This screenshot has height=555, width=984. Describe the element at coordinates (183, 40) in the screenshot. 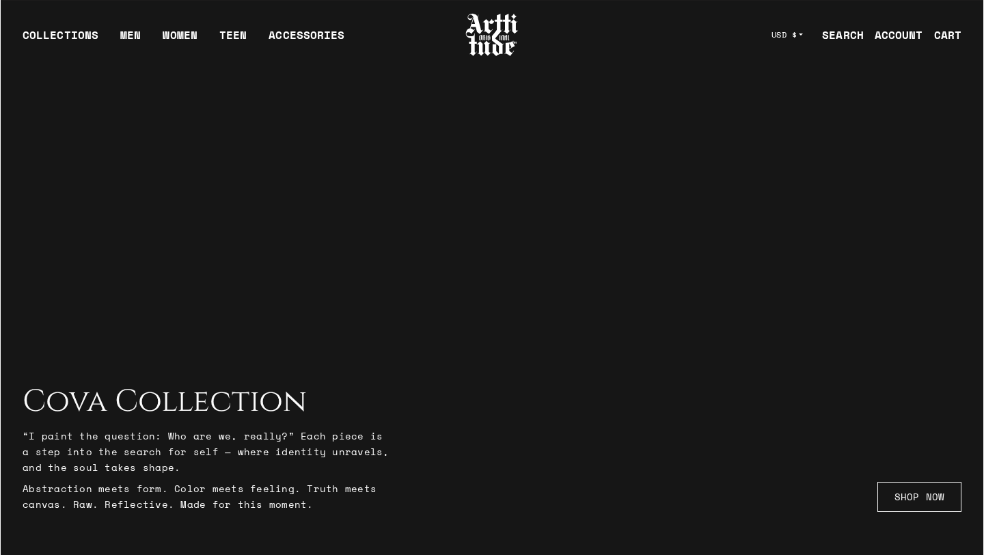

I see `ul: Main navigation` at that location.